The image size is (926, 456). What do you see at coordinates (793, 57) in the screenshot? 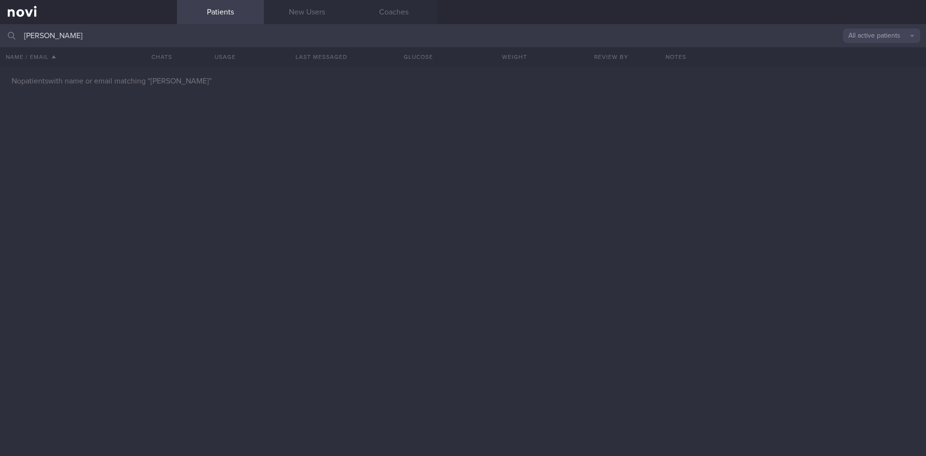
I see `div: Notes` at bounding box center [793, 57].